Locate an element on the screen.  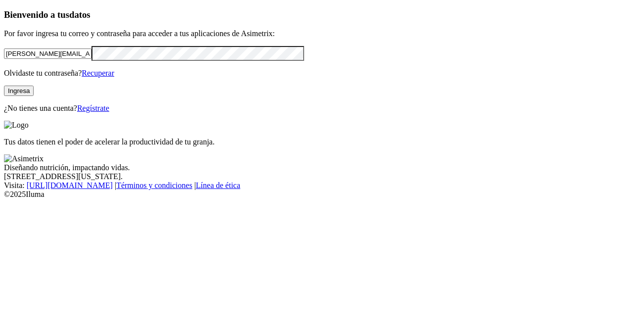
p: ¿No tienes una cuenta? is located at coordinates (316, 108).